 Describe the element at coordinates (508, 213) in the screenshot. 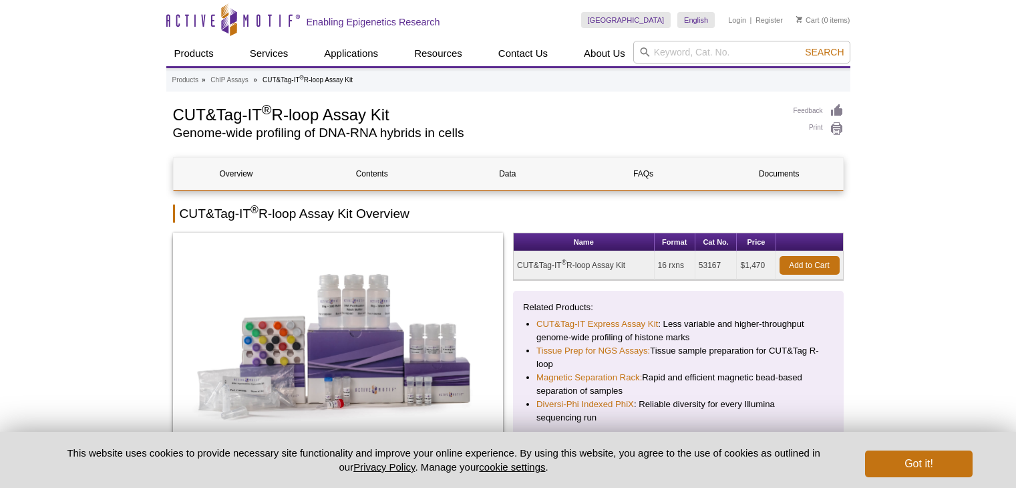

I see `h2: CUT&Tag-IT R-loop Assay Kit Overview` at that location.